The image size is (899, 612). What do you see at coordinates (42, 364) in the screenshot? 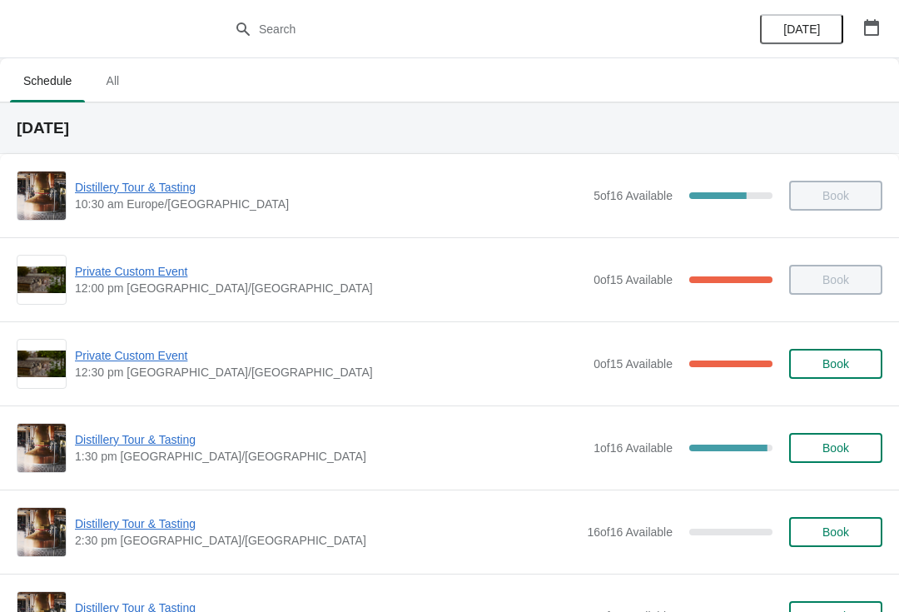
I see `img: Private Custom Event | | 12:30 pm Europe/London` at bounding box center [42, 364].